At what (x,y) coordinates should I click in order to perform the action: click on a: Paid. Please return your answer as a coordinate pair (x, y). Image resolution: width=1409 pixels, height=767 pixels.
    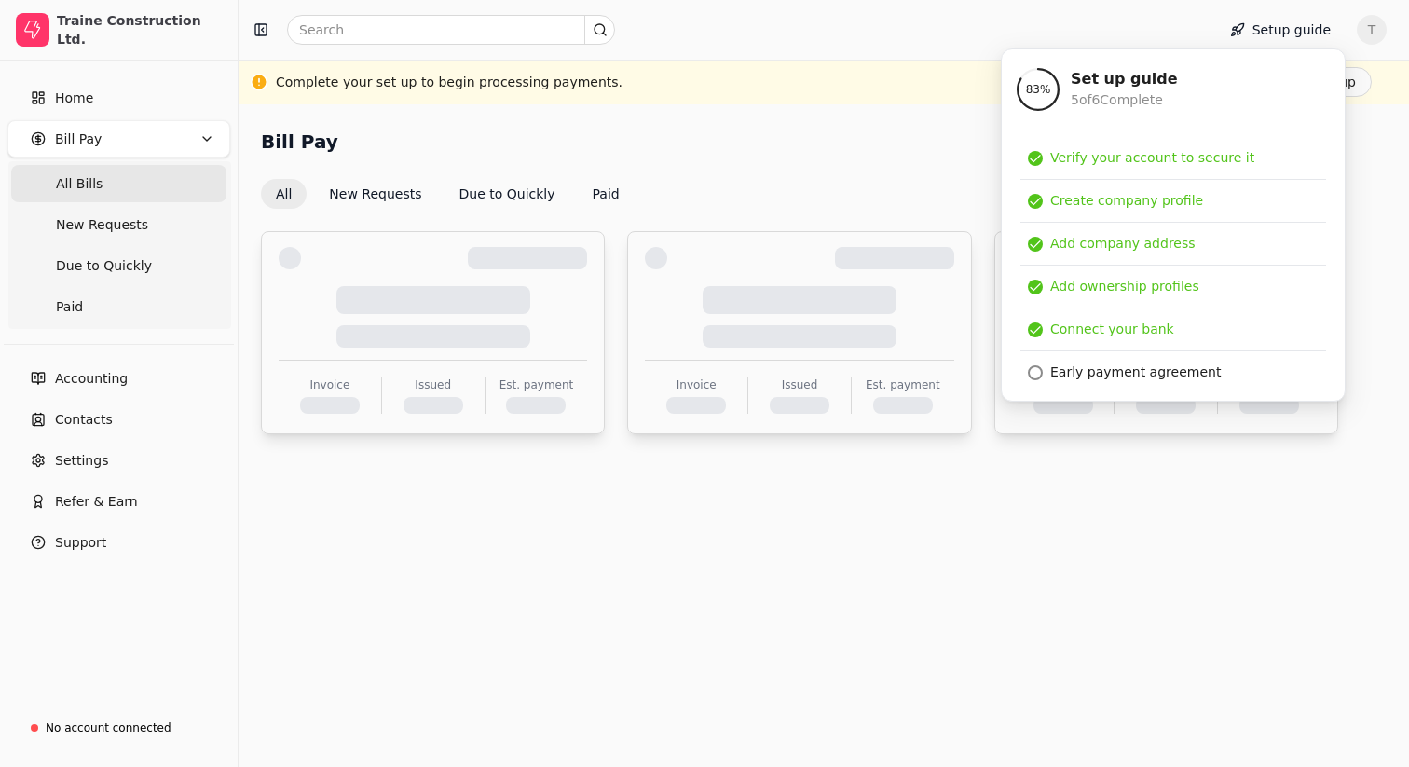
    Looking at the image, I should click on (118, 307).